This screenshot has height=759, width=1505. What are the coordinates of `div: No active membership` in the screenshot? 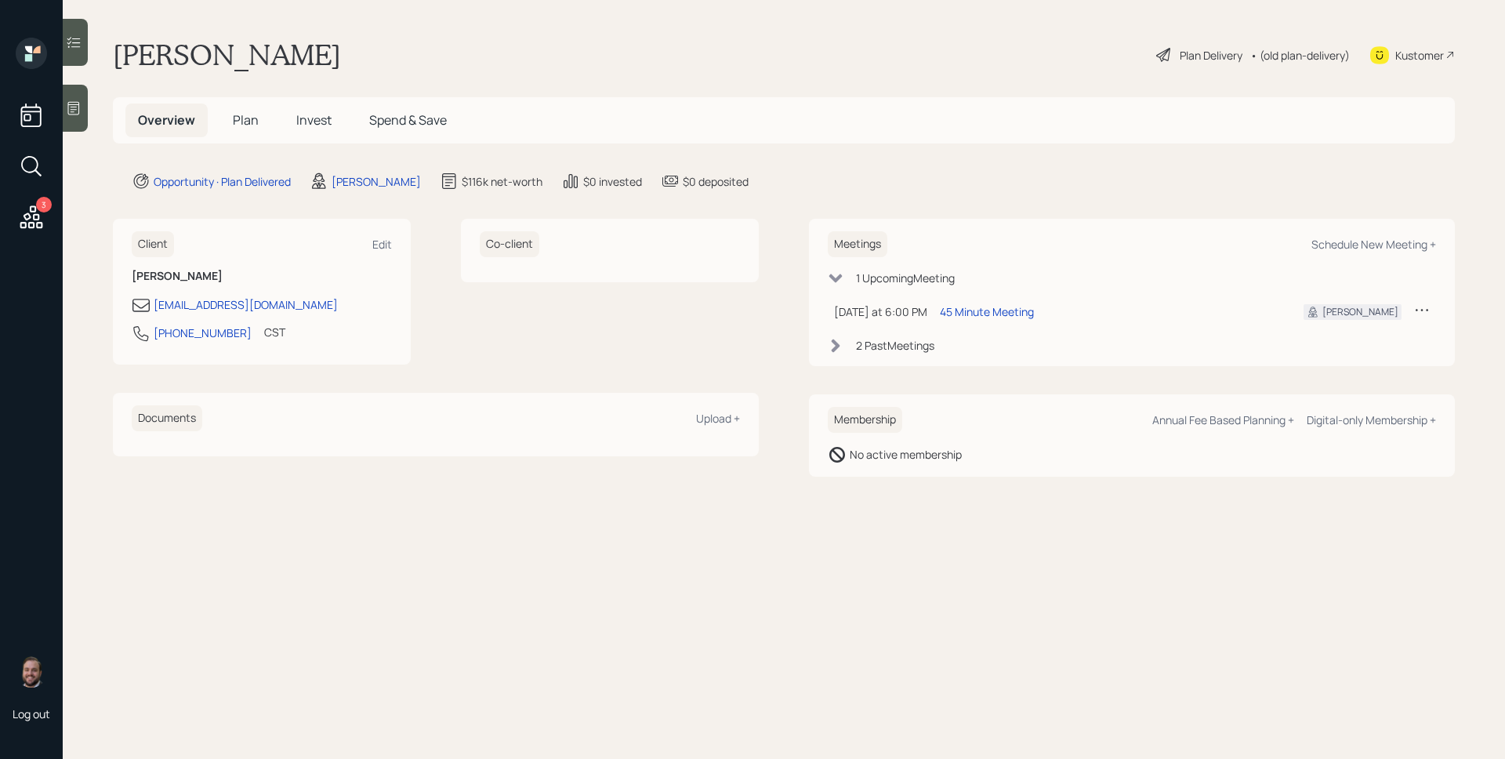 It's located at (906, 454).